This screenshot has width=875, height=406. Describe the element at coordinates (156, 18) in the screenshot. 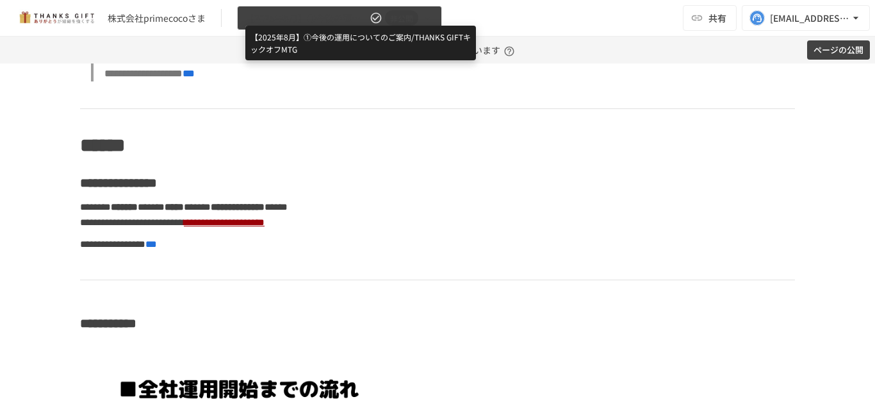

I see `div: 株式会社primecocoさま` at that location.